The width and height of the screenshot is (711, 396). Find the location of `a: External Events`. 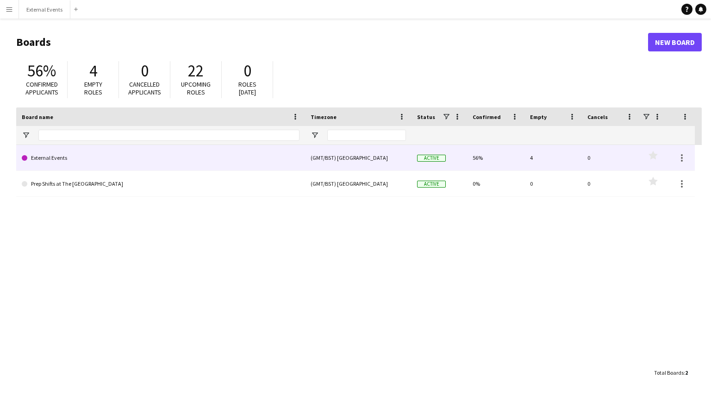

a: External Events is located at coordinates (161, 158).